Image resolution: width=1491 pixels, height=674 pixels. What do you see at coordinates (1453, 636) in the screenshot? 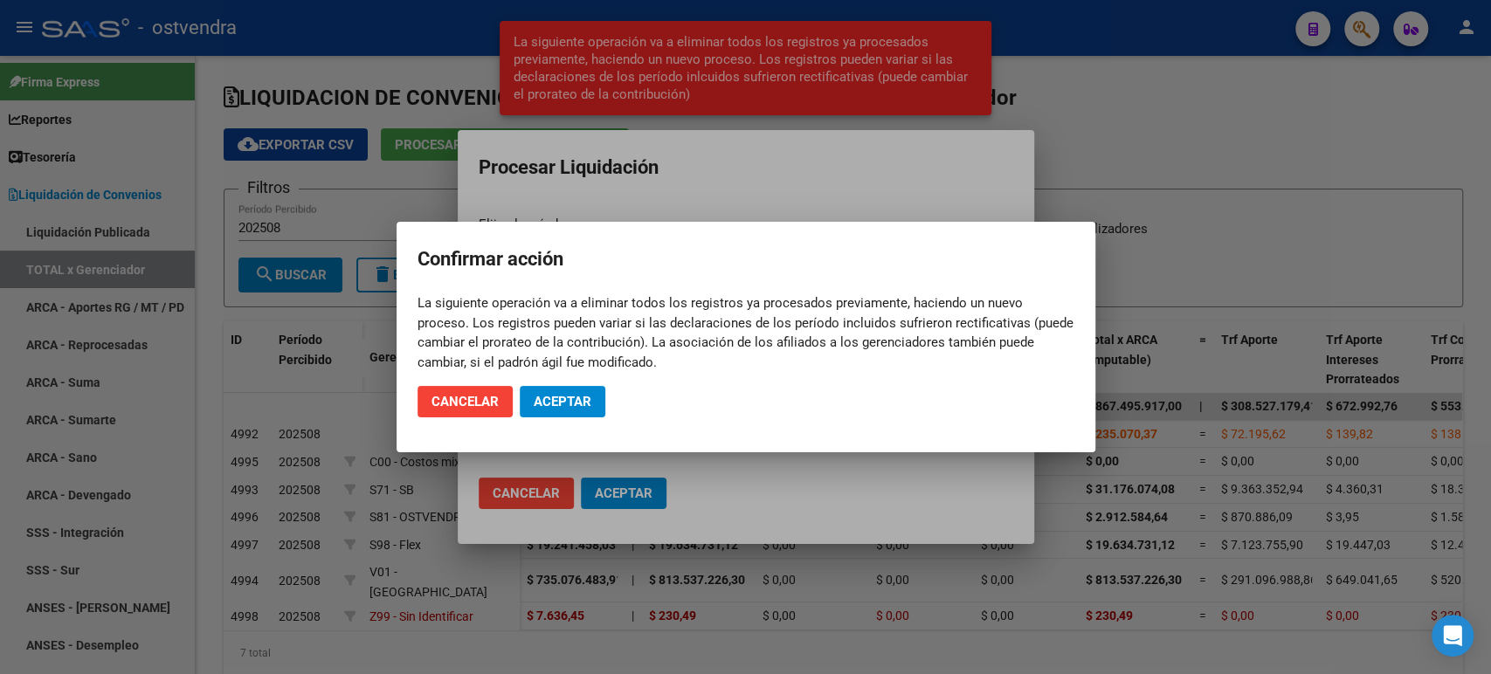
I see `div: Open Intercom Messenger` at bounding box center [1453, 636].